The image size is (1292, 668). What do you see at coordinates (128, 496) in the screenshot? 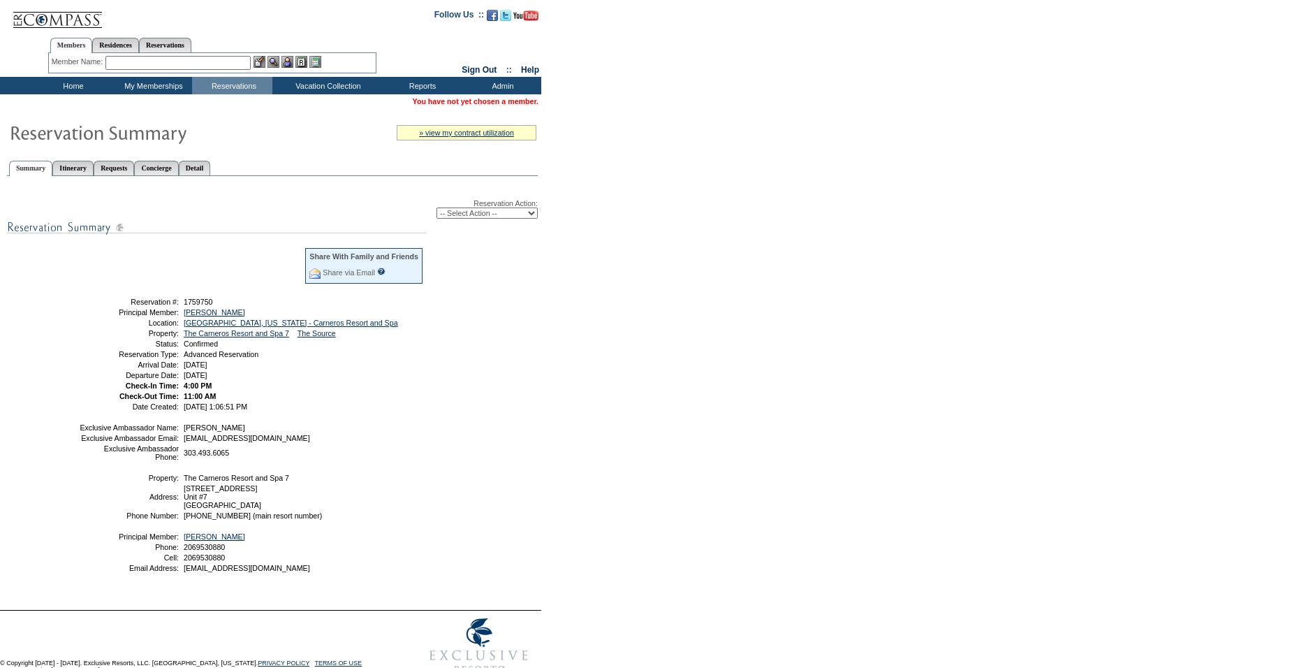
I see `td: Address:` at bounding box center [128, 496].